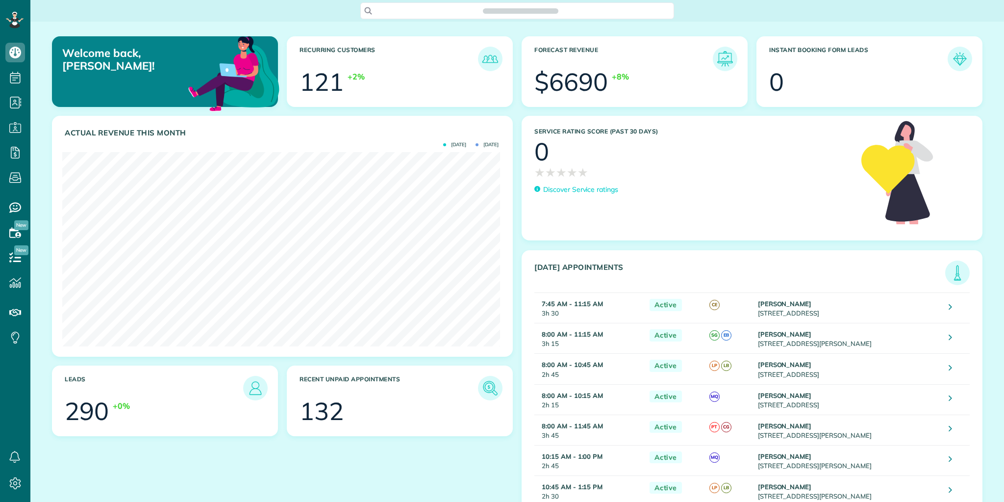  Describe the element at coordinates (572, 395) in the screenshot. I see `strong: 8:00 AM - 10:15 AM` at that location.